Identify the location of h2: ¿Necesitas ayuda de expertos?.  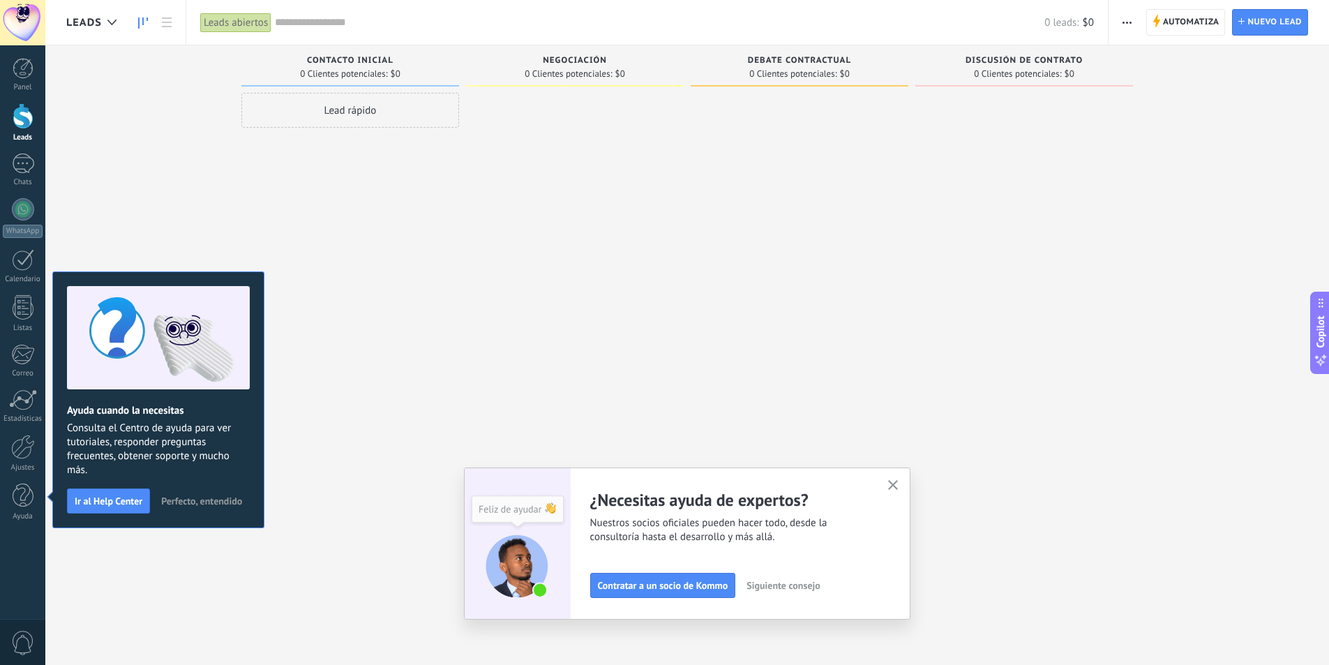
(730, 500).